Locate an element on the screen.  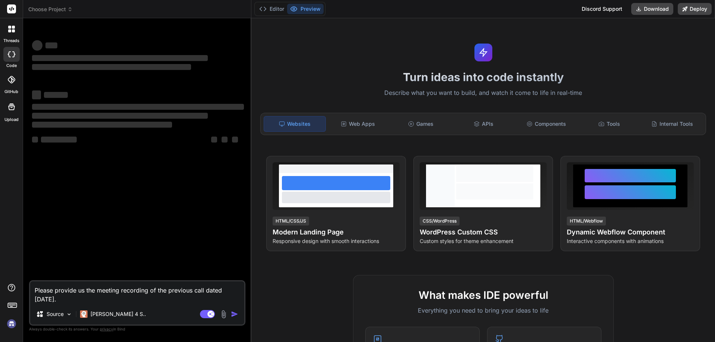
div: HTML/CSS/JS is located at coordinates (291, 221).